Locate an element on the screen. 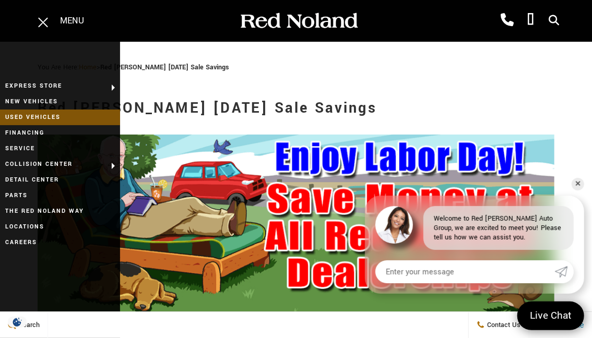  span: You Are Here: is located at coordinates (133, 67).